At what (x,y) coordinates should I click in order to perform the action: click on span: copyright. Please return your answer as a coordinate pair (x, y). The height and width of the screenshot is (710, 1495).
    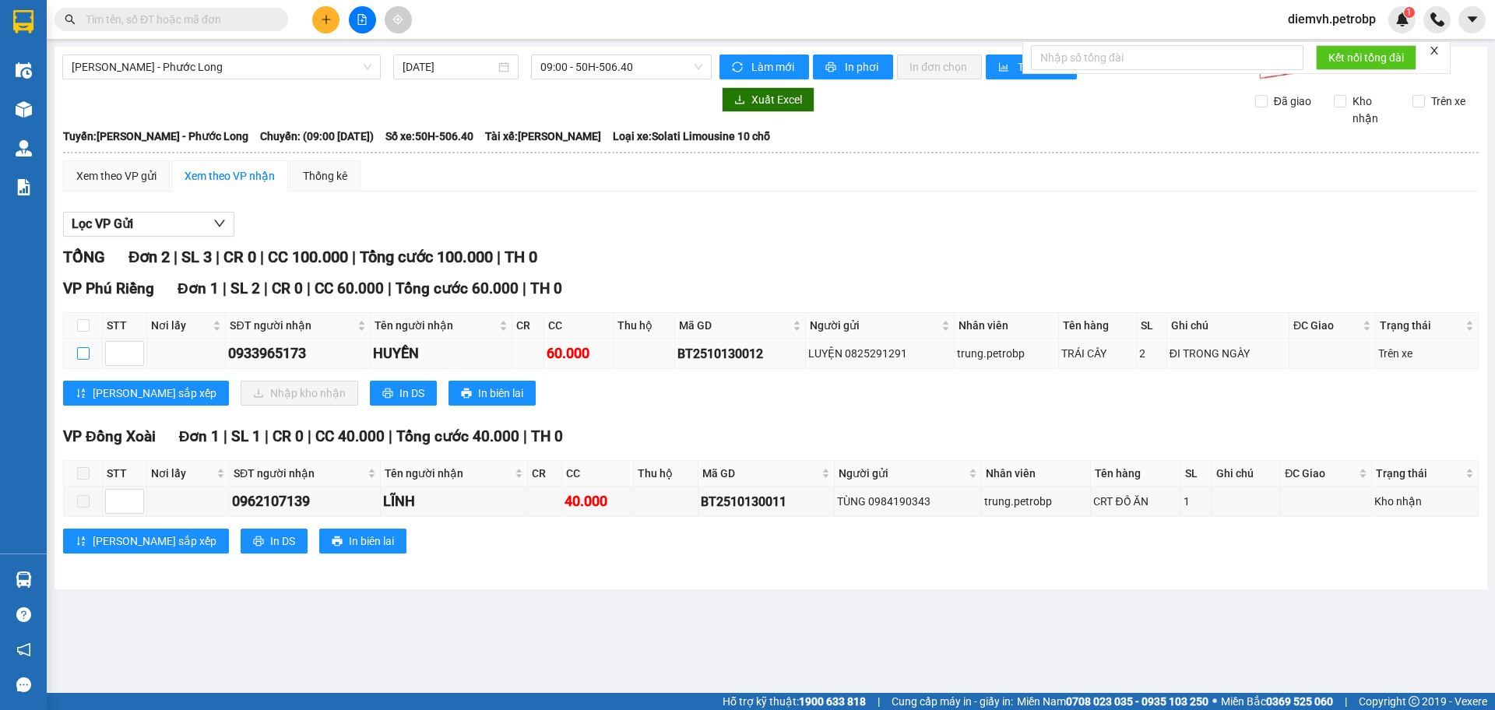
    Looking at the image, I should click on (1414, 702).